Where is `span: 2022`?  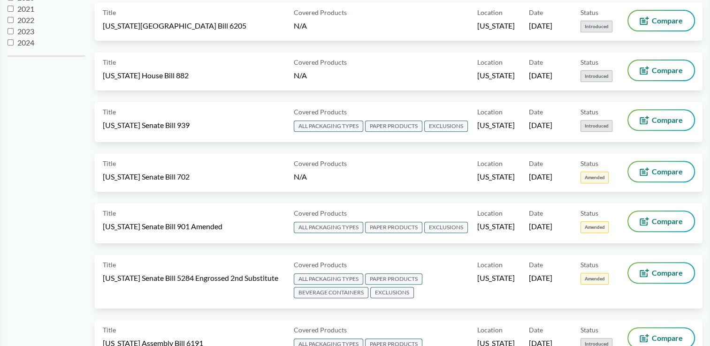 span: 2022 is located at coordinates (26, 20).